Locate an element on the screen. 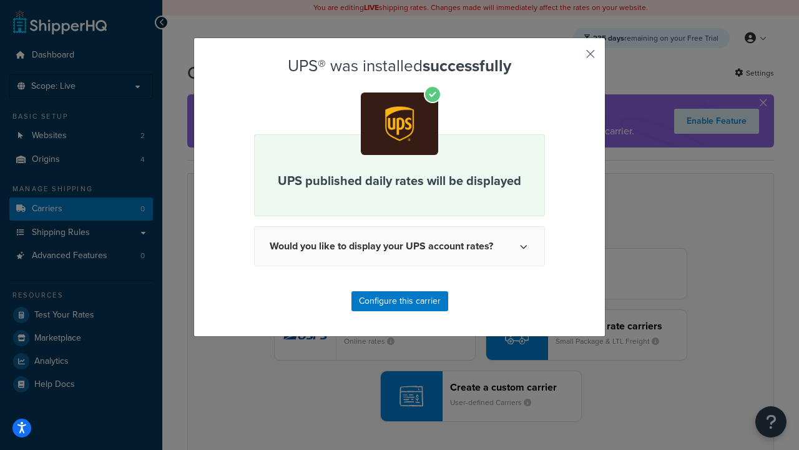 This screenshot has height=450, width=799. strong: successfully is located at coordinates (467, 66).